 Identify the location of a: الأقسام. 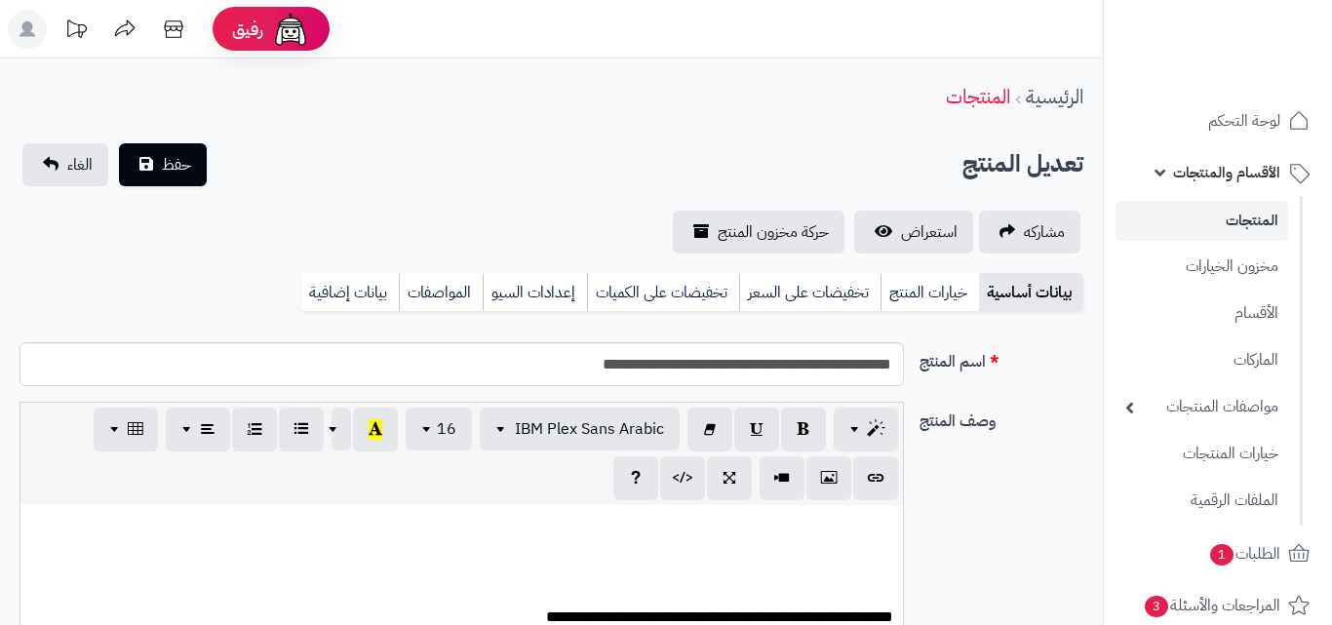
(1201, 313).